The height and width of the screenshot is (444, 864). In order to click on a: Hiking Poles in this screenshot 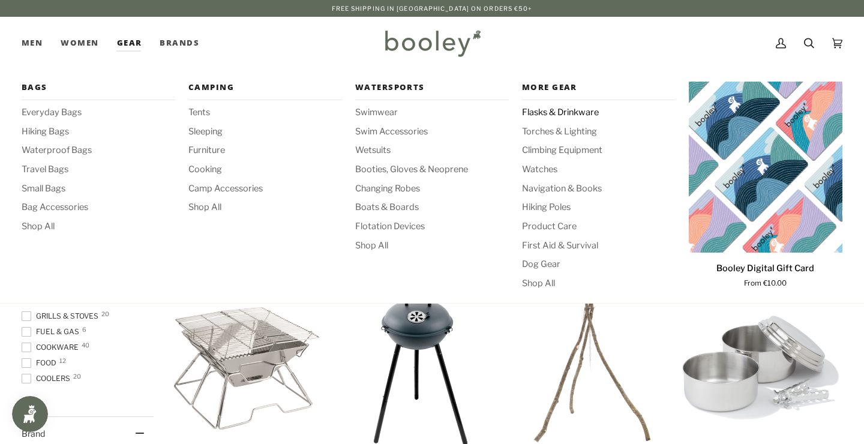, I will do `click(599, 208)`.